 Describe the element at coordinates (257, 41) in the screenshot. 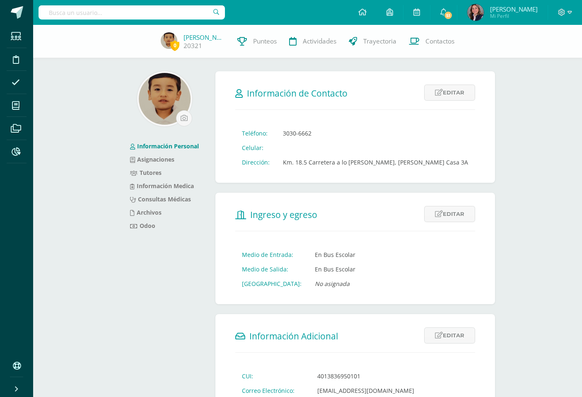

I see `a: Punteos` at that location.